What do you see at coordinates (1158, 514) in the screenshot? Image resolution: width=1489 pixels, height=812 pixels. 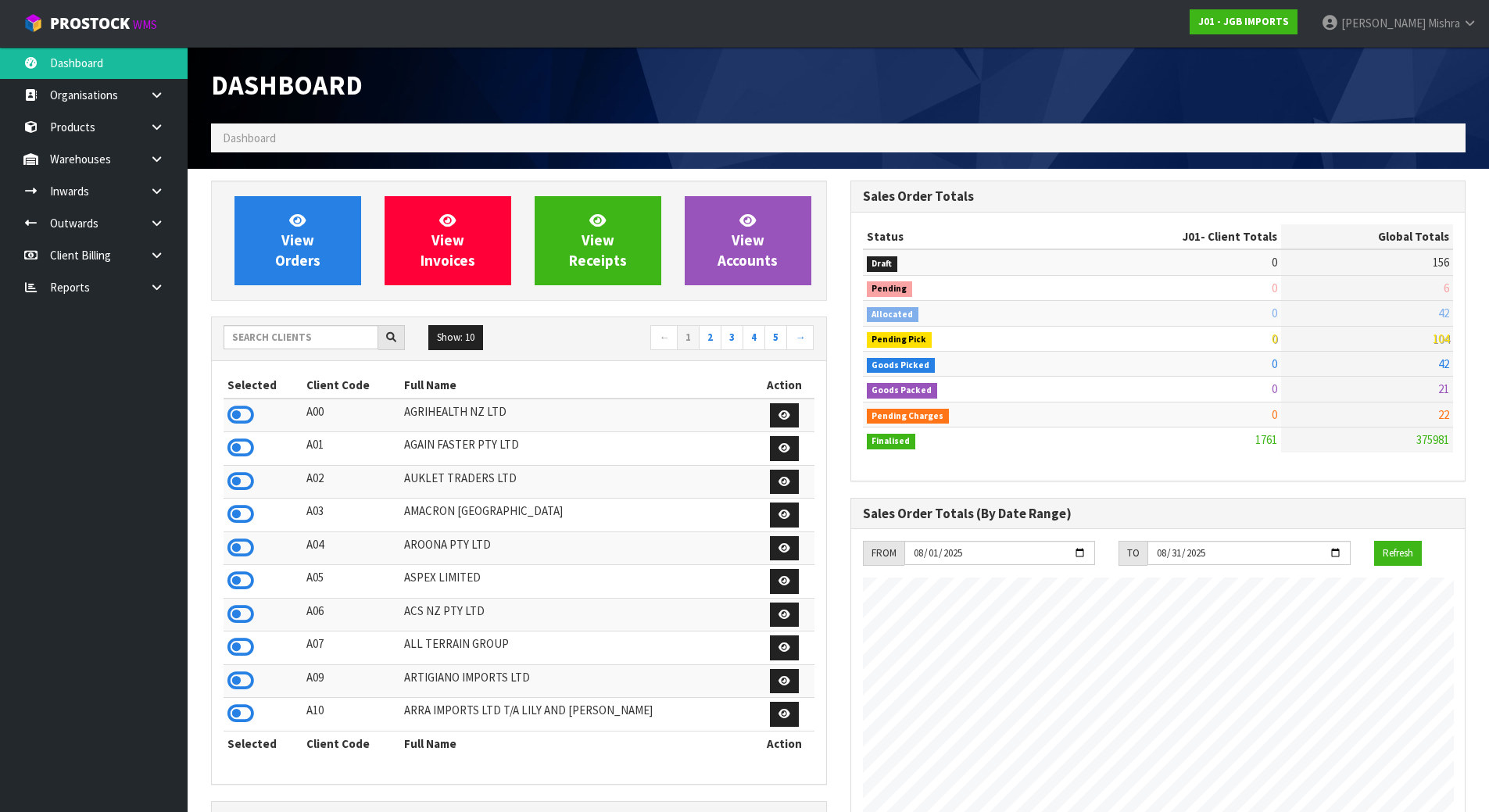 I see `h3: Sales Order Totals (By Date Range)` at bounding box center [1158, 514].